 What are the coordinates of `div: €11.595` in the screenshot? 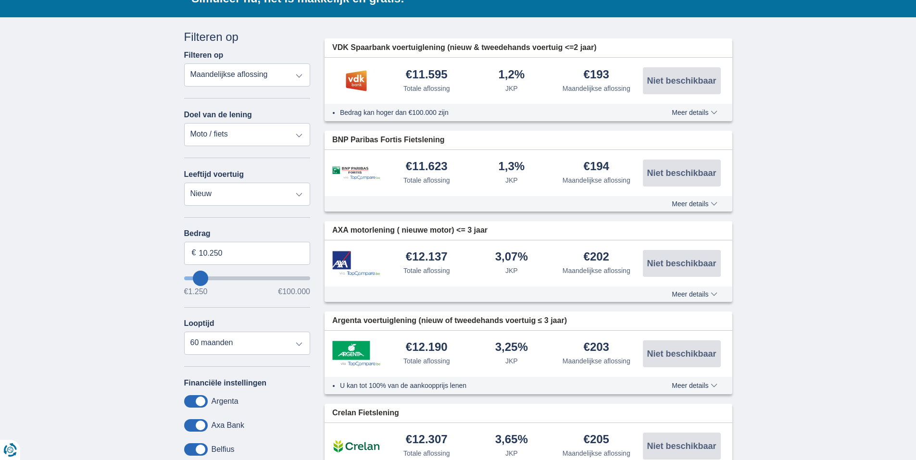 It's located at (427, 75).